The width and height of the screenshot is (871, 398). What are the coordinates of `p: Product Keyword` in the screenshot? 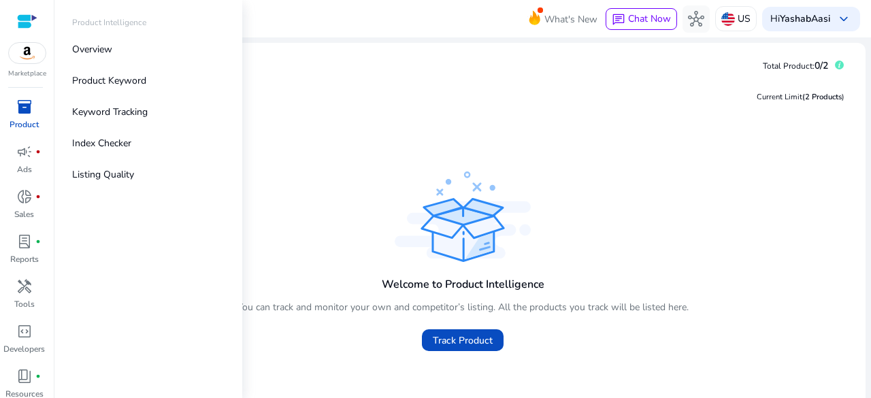 It's located at (109, 80).